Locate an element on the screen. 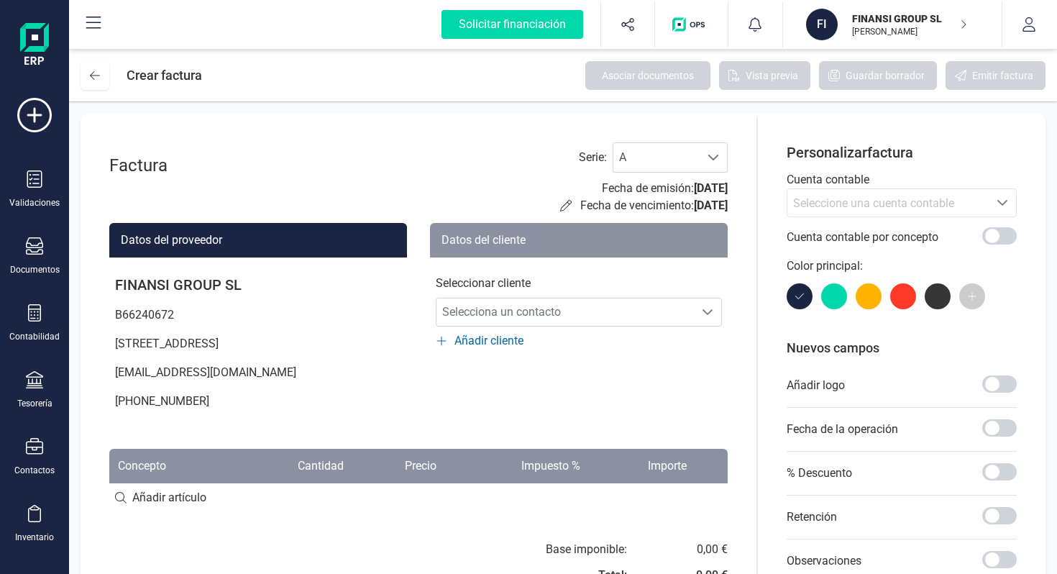 Image resolution: width=1057 pixels, height=574 pixels. p: Nuevos campos is located at coordinates (902, 348).